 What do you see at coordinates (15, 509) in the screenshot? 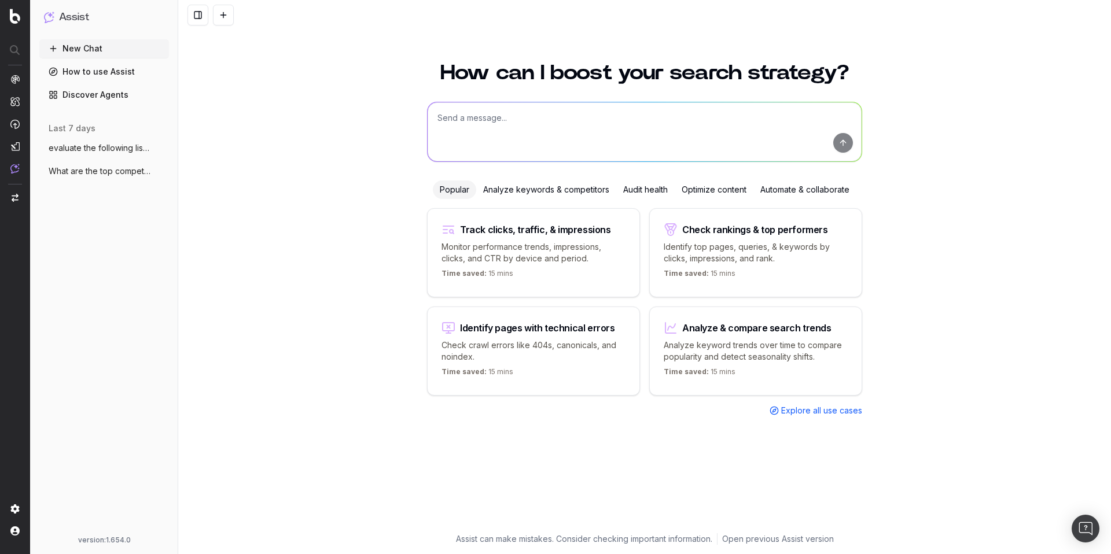
I see `img: Setting` at bounding box center [15, 509].